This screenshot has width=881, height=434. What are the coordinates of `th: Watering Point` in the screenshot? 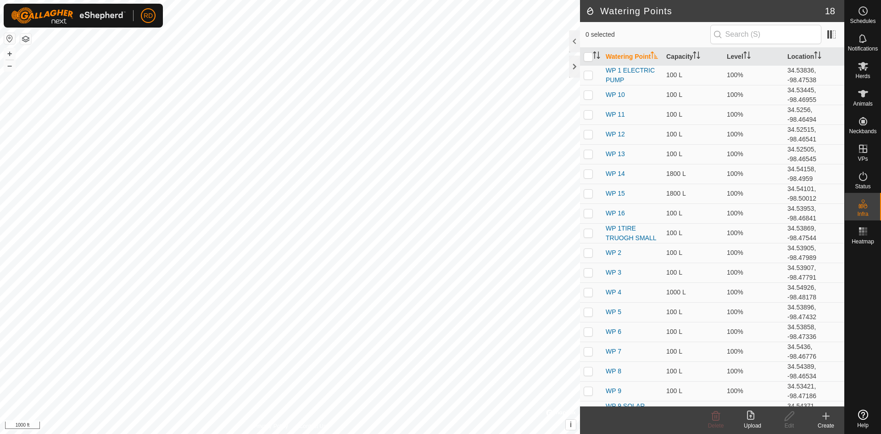 It's located at (632, 56).